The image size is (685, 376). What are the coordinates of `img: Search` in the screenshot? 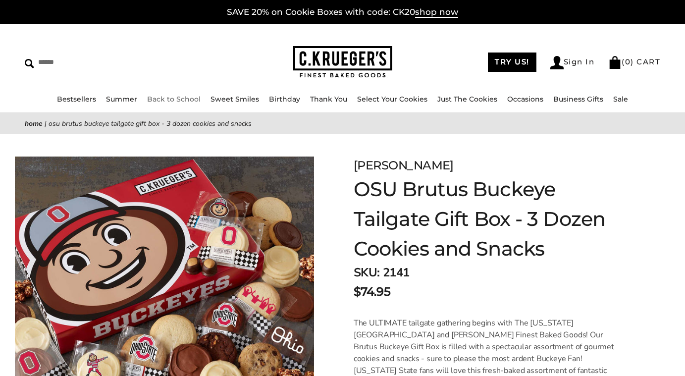 It's located at (29, 63).